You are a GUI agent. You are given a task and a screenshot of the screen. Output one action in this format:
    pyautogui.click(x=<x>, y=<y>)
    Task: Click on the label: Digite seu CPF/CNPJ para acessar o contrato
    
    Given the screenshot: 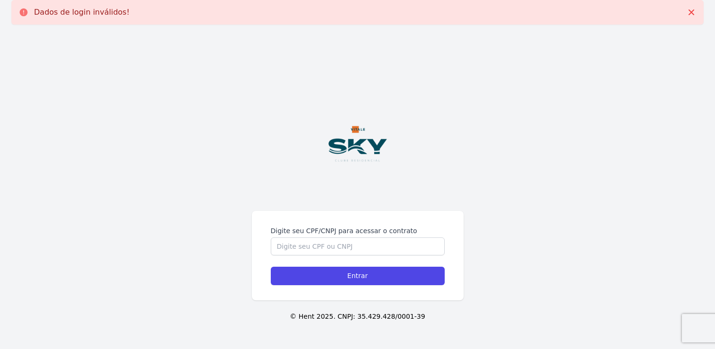 What is the action you would take?
    pyautogui.click(x=358, y=231)
    